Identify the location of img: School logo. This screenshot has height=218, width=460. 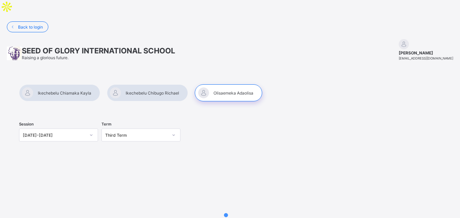
(14, 53).